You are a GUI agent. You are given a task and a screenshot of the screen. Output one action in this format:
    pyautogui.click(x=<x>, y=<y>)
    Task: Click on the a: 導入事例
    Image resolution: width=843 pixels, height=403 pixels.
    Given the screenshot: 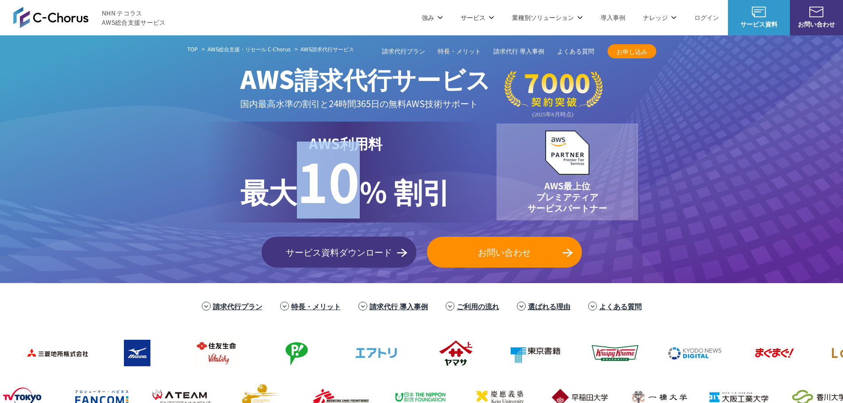 What is the action you would take?
    pyautogui.click(x=613, y=17)
    